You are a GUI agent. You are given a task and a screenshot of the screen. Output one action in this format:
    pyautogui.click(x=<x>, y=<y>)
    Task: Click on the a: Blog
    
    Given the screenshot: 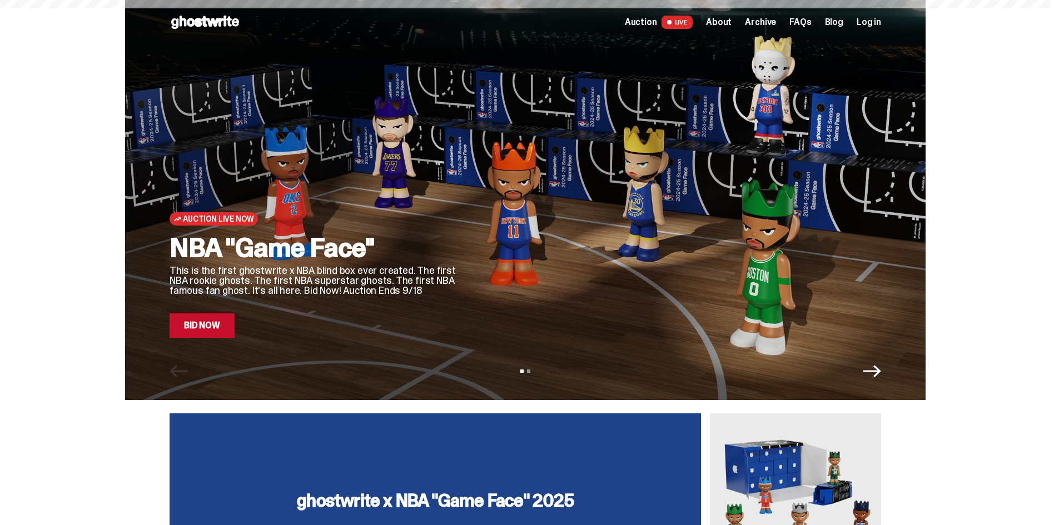 What is the action you would take?
    pyautogui.click(x=834, y=22)
    